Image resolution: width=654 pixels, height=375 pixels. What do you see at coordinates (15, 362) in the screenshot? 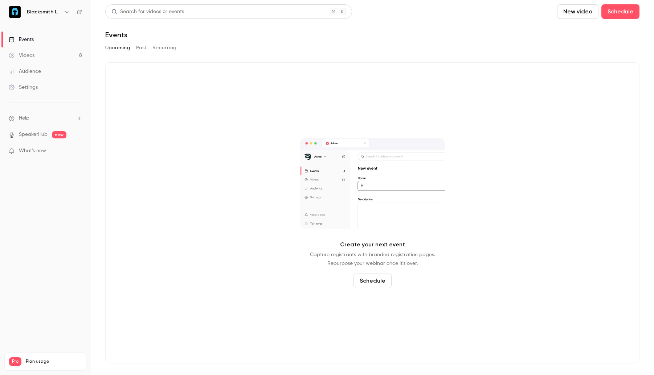
I see `span: Pro` at bounding box center [15, 362].